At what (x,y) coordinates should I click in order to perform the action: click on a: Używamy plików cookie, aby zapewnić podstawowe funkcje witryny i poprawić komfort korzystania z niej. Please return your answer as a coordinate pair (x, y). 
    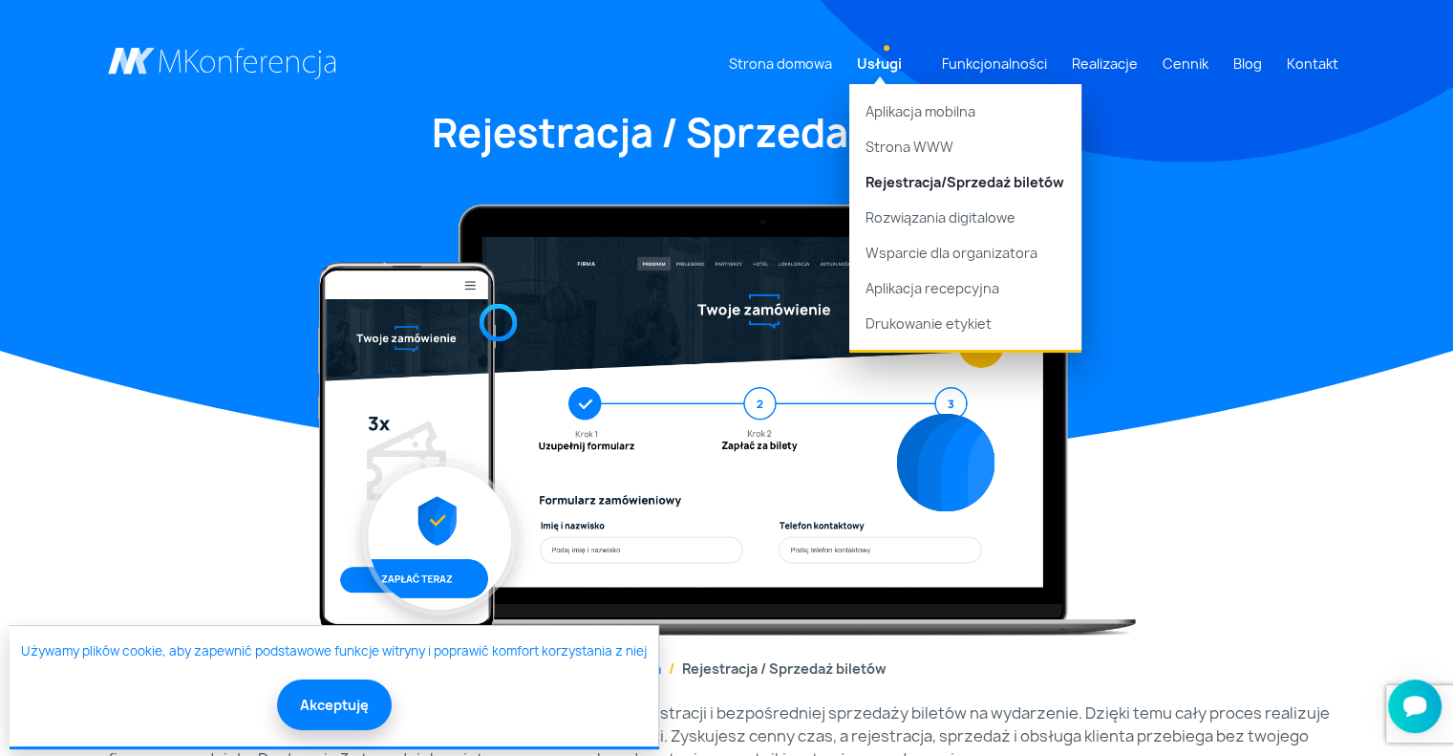
    Looking at the image, I should click on (333, 651).